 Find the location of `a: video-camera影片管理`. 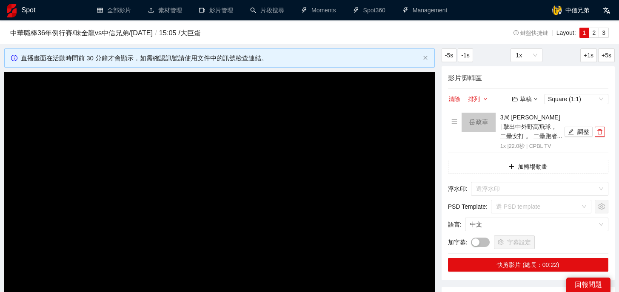

a: video-camera影片管理 is located at coordinates (216, 10).